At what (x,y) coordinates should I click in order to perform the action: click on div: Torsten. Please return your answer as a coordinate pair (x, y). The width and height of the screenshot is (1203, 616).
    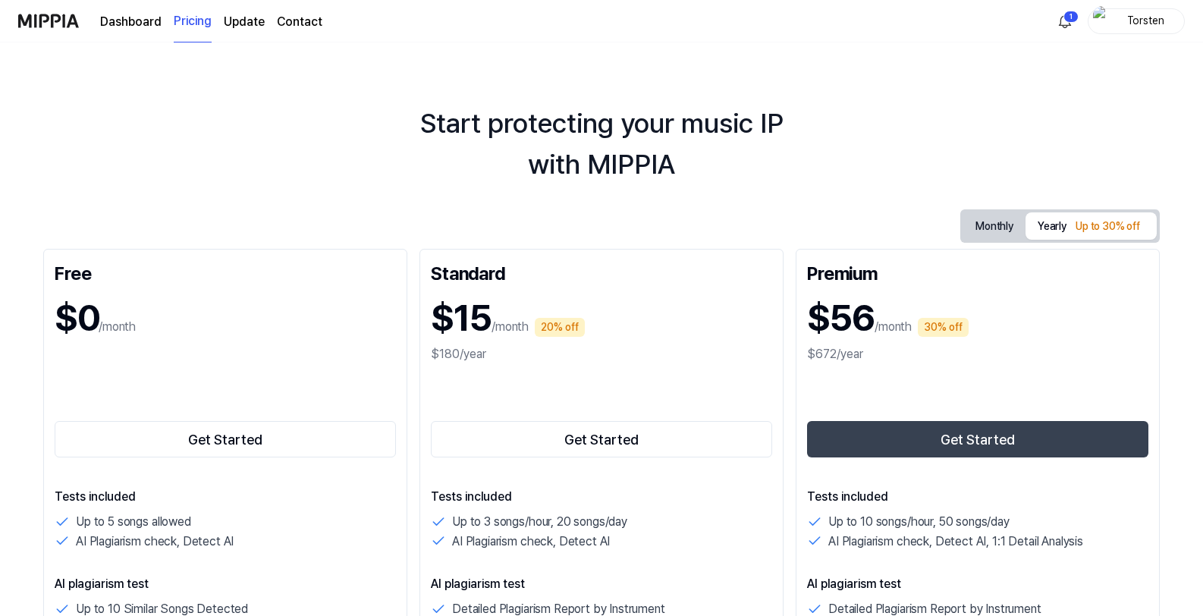
    Looking at the image, I should click on (1145, 20).